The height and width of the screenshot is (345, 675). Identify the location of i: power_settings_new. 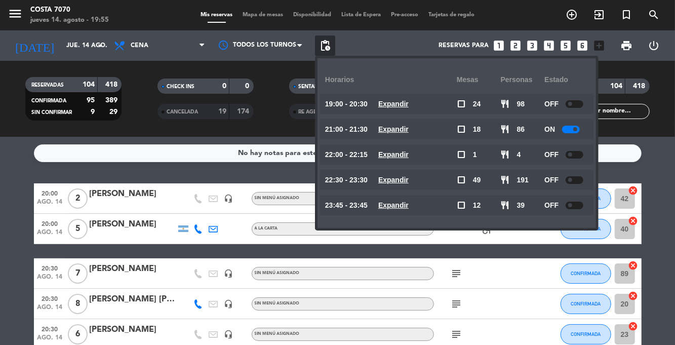
(654, 46).